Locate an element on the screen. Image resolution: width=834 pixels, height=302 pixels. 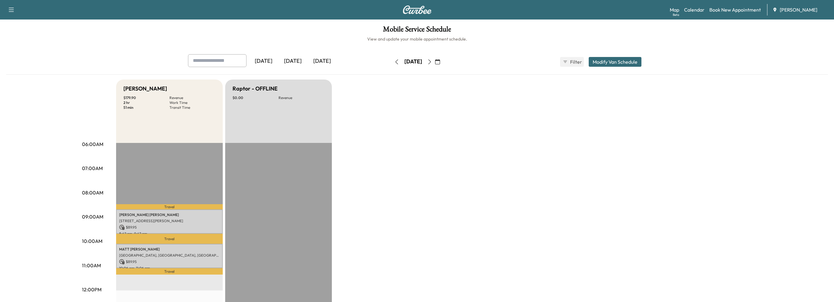
p: 09:00AM is located at coordinates (93, 217).